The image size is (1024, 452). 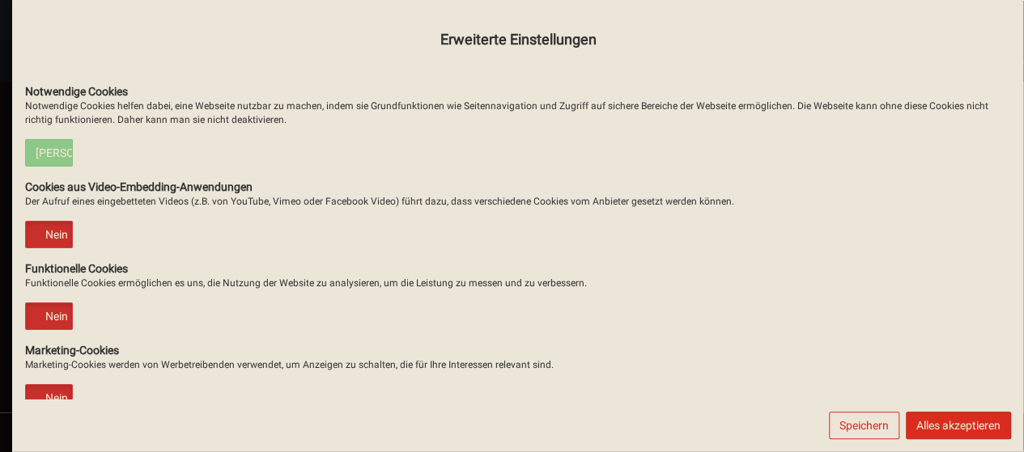 I want to click on label: Notwendige Cookies, so click(x=518, y=105).